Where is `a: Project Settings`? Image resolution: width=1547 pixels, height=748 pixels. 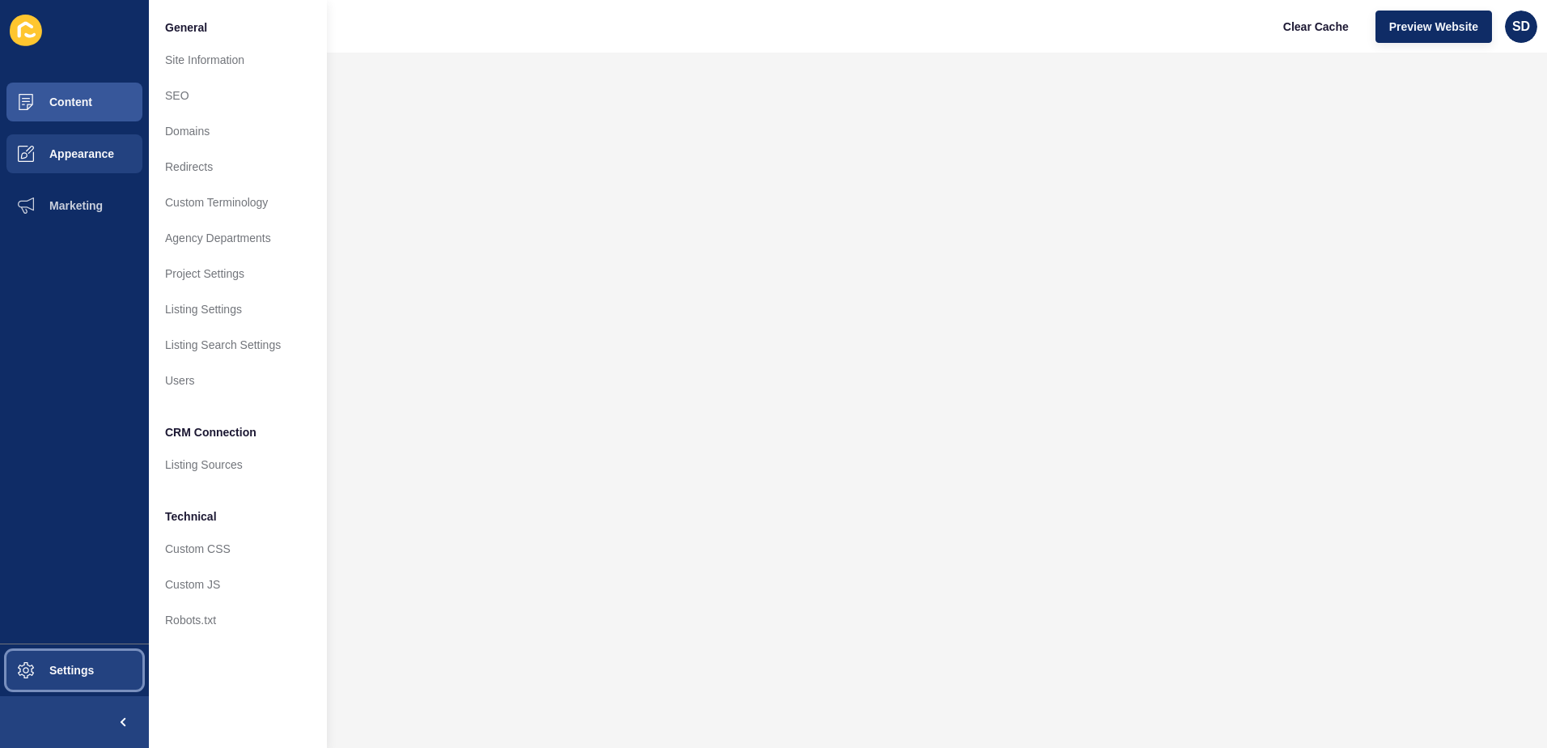 a: Project Settings is located at coordinates (238, 273).